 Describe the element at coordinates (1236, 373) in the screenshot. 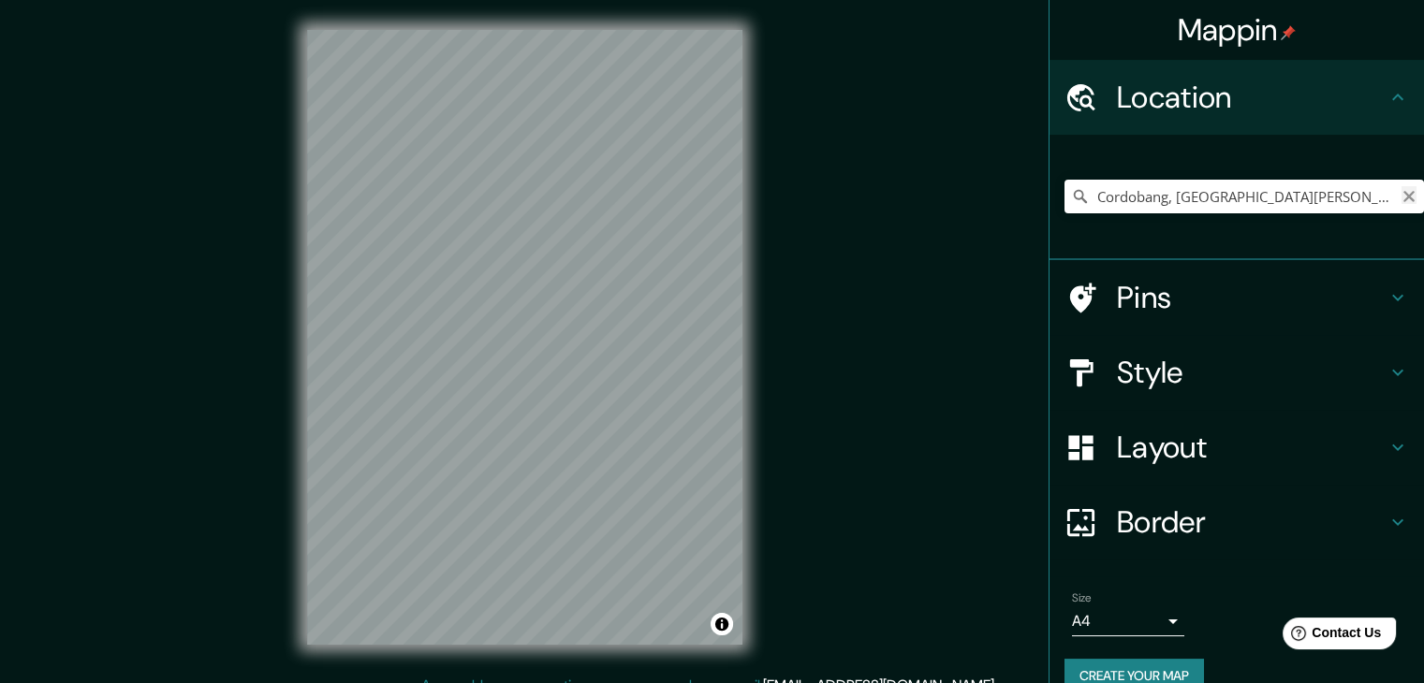

I see `div: Style` at that location.